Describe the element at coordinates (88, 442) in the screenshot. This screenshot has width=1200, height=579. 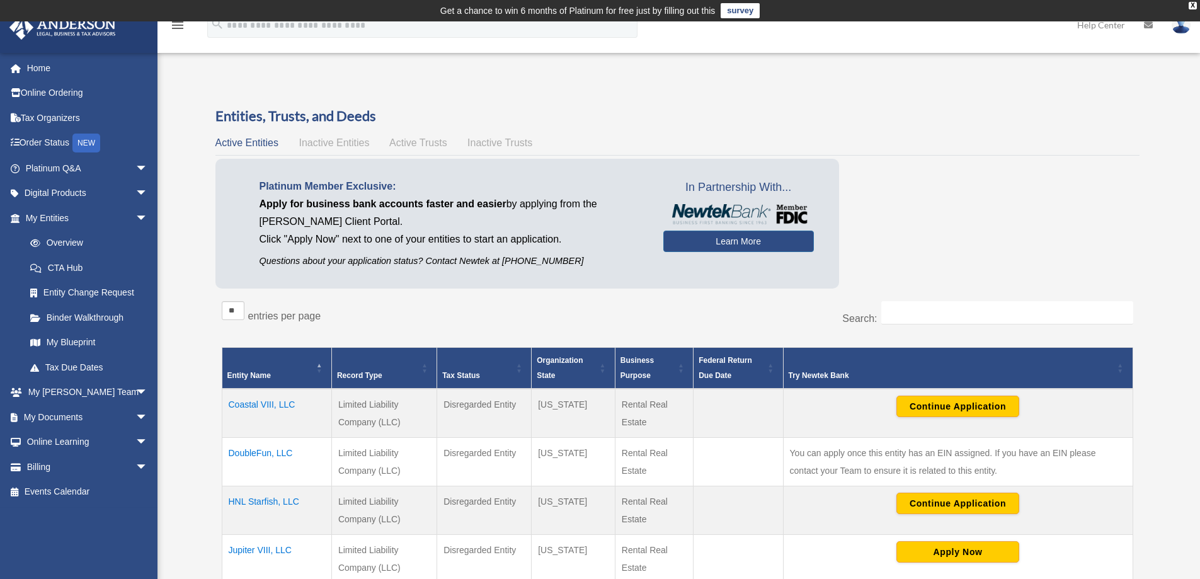
I see `a: Online Learningarrow_drop_down` at that location.